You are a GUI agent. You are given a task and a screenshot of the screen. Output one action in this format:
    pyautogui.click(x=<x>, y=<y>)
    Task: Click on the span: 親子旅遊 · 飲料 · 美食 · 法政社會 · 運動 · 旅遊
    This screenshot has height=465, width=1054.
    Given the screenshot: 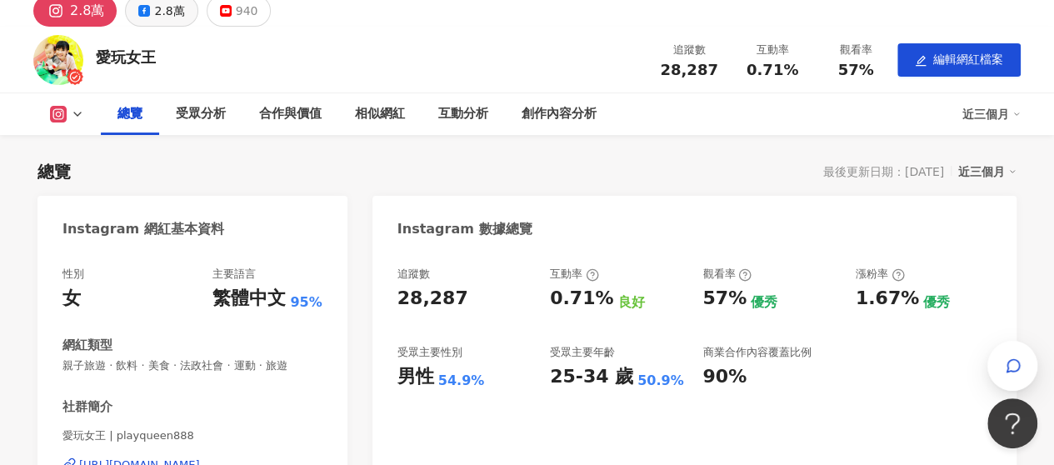 What is the action you would take?
    pyautogui.click(x=193, y=366)
    